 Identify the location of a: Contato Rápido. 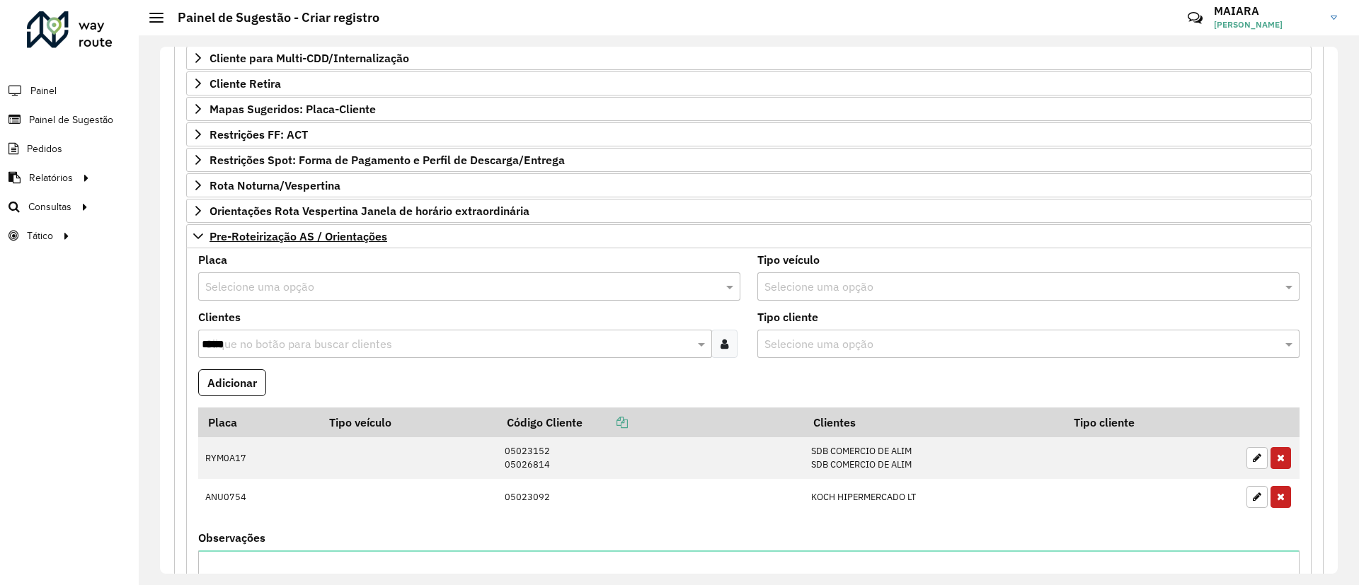
(1195, 18).